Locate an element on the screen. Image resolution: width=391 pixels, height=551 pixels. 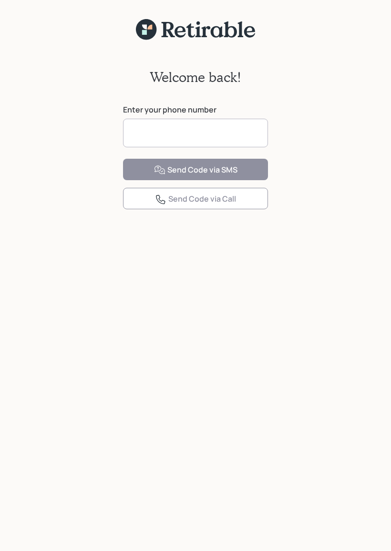
h2: Welcome back! is located at coordinates (196, 77).